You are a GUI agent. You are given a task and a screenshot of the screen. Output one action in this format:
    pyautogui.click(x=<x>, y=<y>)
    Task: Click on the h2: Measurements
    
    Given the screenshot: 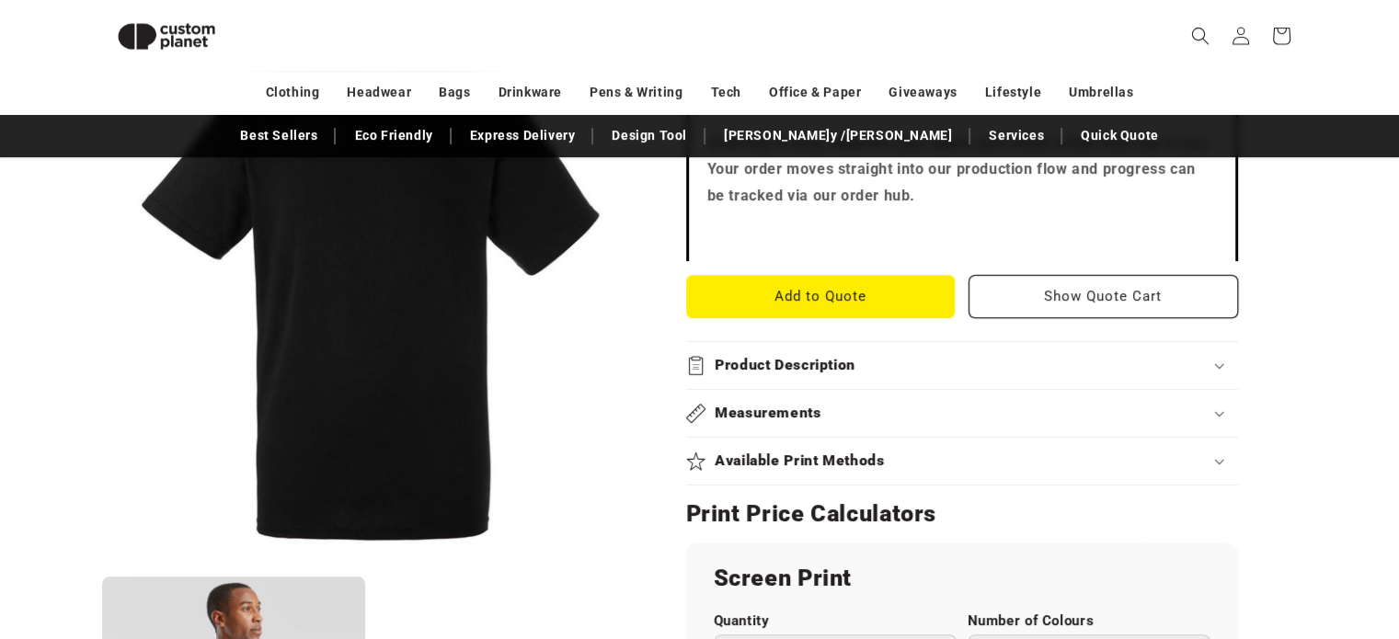 What is the action you would take?
    pyautogui.click(x=768, y=413)
    